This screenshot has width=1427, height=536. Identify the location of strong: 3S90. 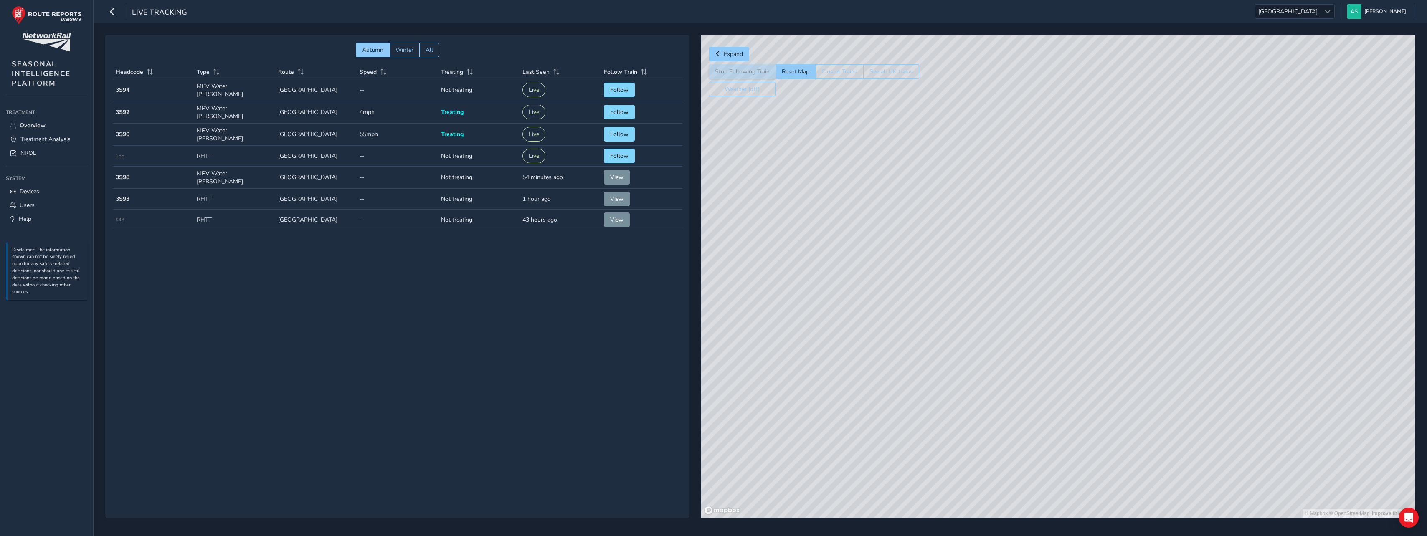
(122, 134).